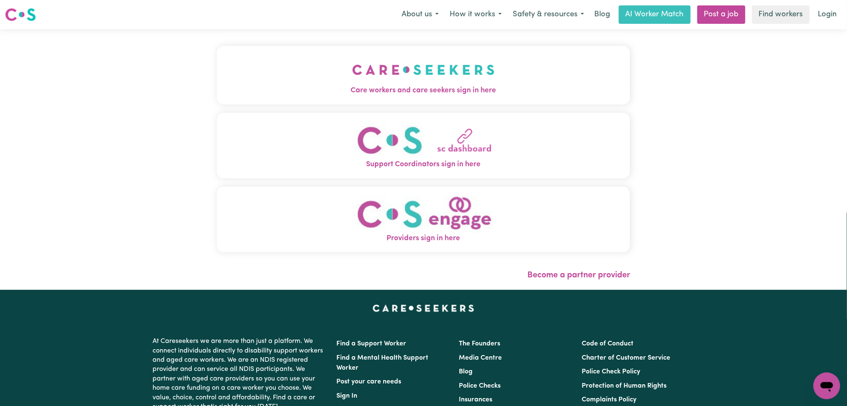  Describe the element at coordinates (608, 344) in the screenshot. I see `a: Code of Conduct` at that location.